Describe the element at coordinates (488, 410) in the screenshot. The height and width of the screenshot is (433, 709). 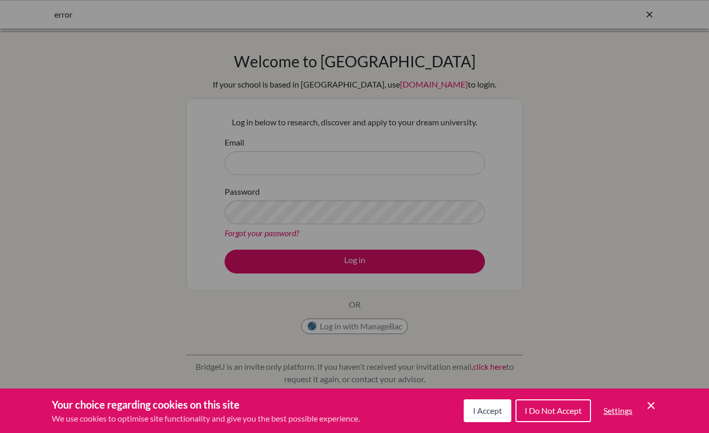
I see `span: I Accept` at that location.